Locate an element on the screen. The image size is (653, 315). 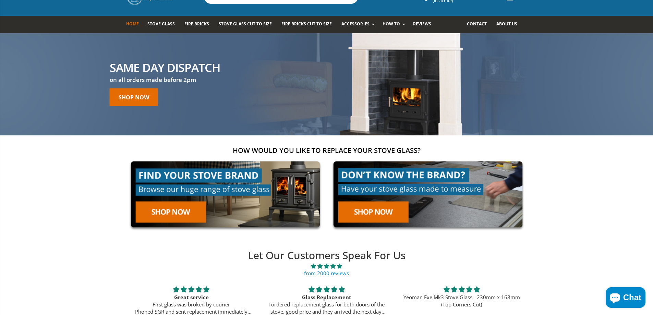
a: About us is located at coordinates (509, 24).